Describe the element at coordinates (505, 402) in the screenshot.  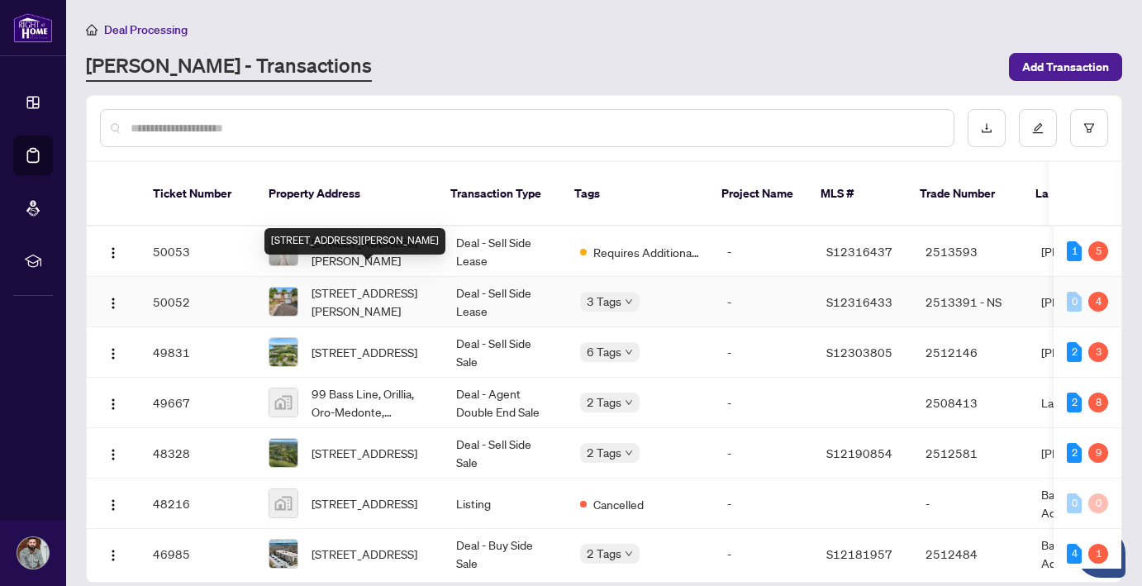
I see `td: Deal - Agent Double End Sale` at that location.